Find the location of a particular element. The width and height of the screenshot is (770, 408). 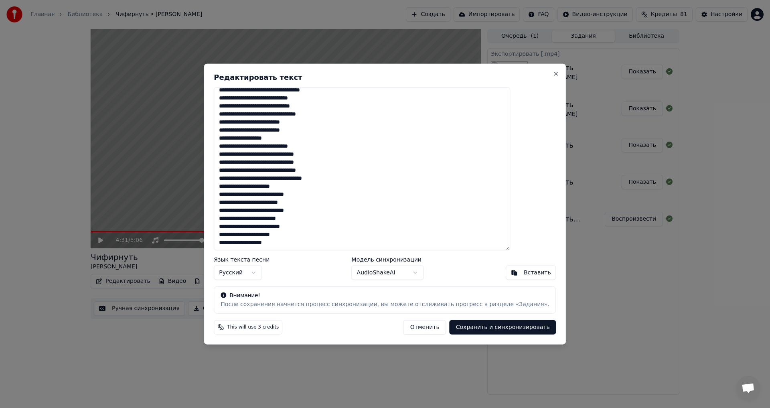

div: После сохранения начнется процесс синхронизации, вы можете отслеживать прогресс в разделе «Задания». is located at coordinates (384, 304).